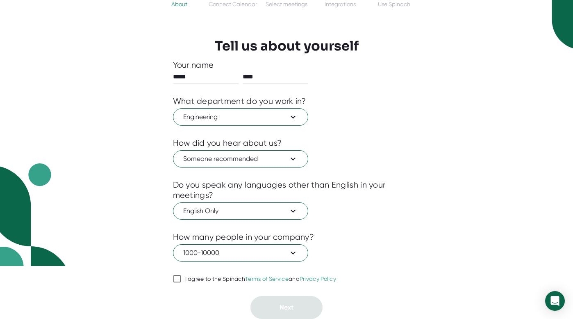  Describe the element at coordinates (241, 253) in the screenshot. I see `span: 1000-10000` at that location.